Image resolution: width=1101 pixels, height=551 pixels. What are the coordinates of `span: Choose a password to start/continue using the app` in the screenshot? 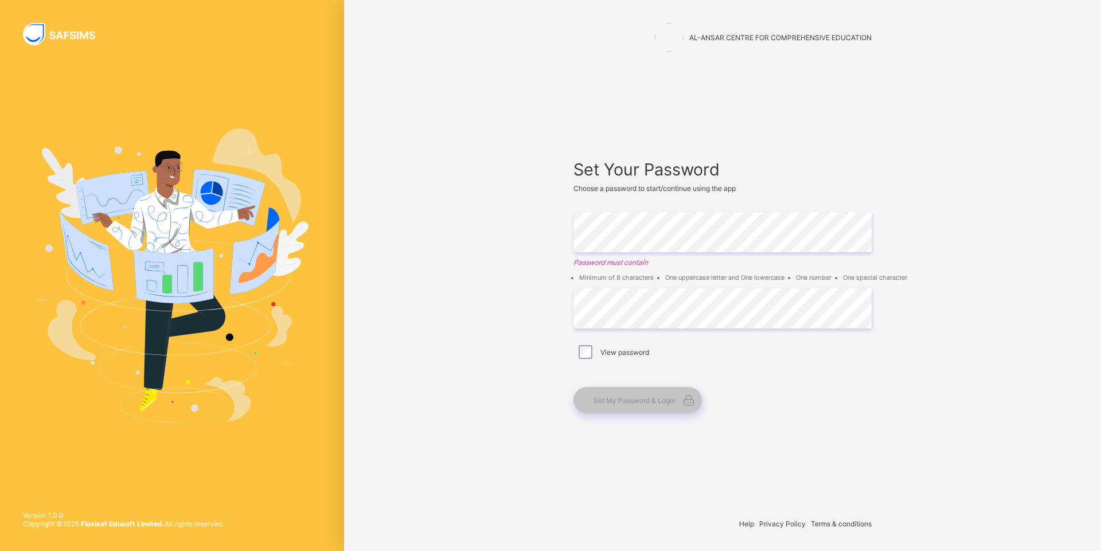 It's located at (654, 188).